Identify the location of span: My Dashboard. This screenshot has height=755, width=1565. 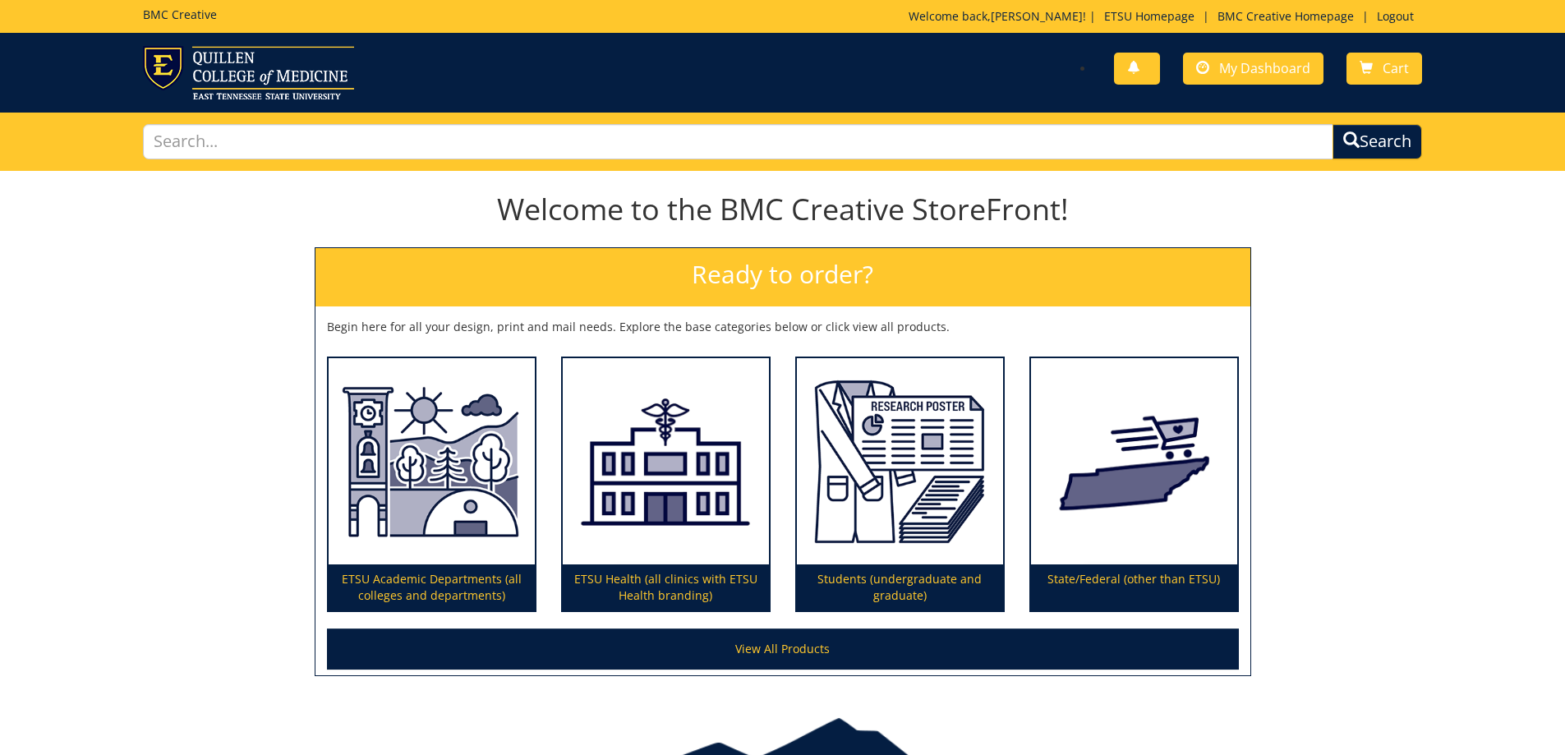
(1264, 68).